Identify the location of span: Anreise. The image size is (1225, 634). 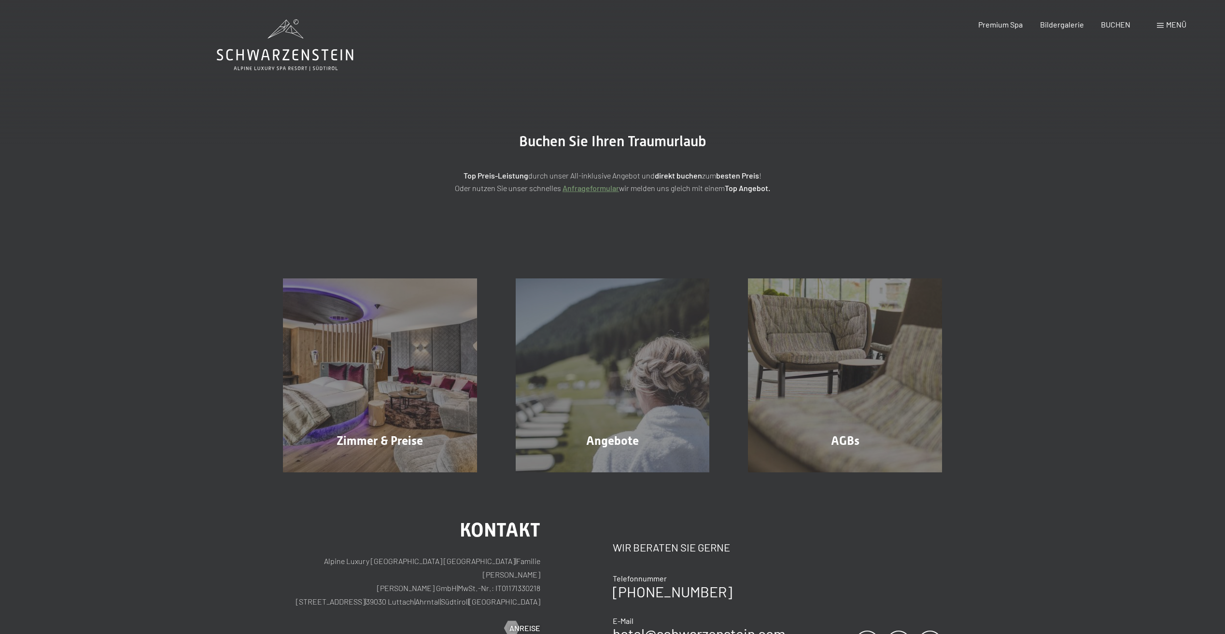
(525, 628).